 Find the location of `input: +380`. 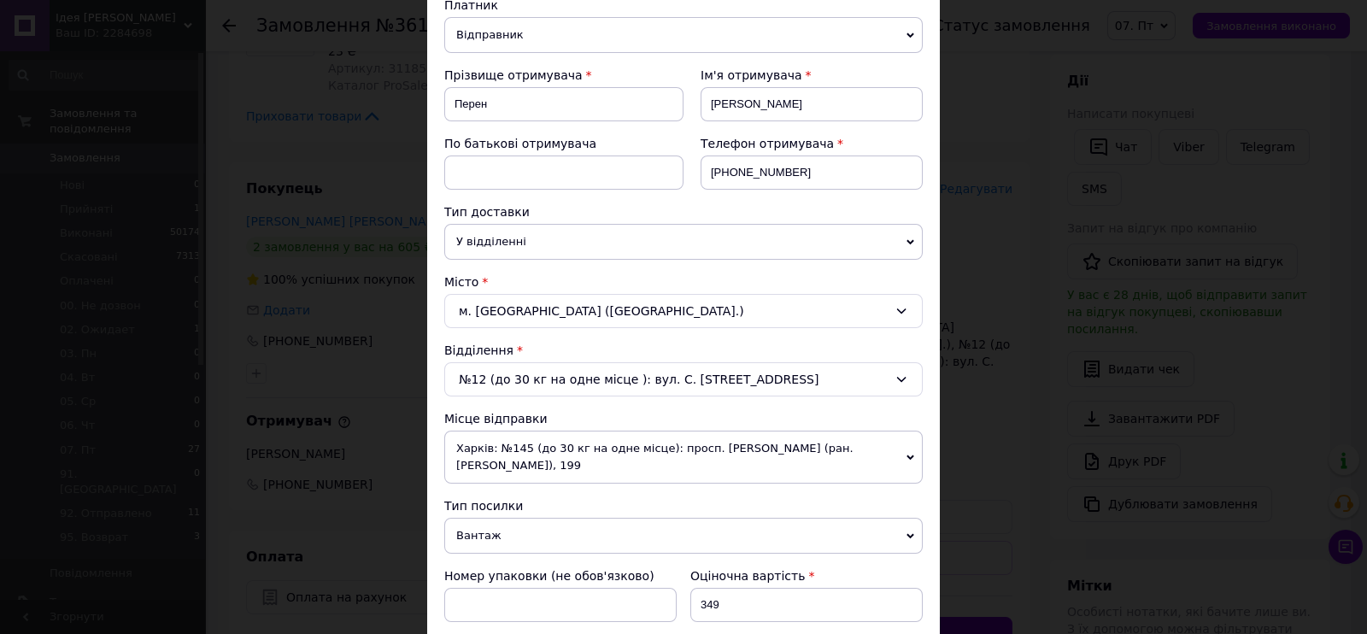

input: +380 is located at coordinates (812, 173).